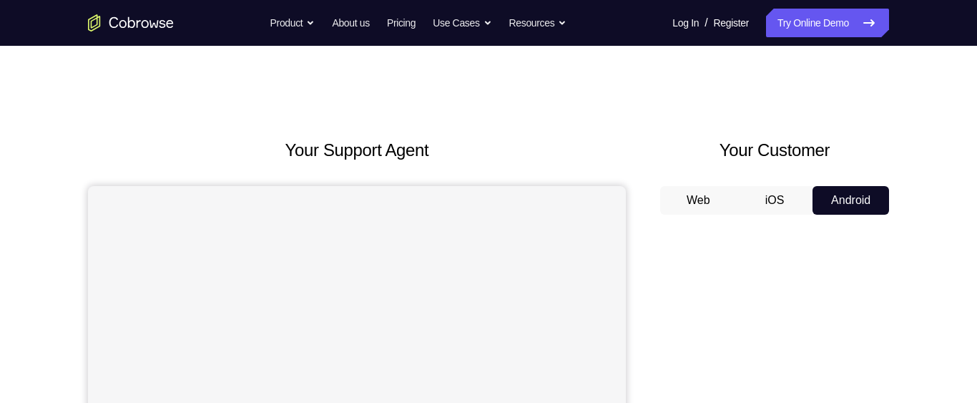 The width and height of the screenshot is (977, 403). Describe the element at coordinates (538, 23) in the screenshot. I see `button: Resources` at that location.